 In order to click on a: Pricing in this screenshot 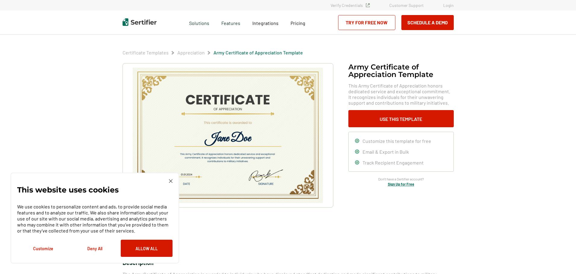, I will do `click(298, 22)`.